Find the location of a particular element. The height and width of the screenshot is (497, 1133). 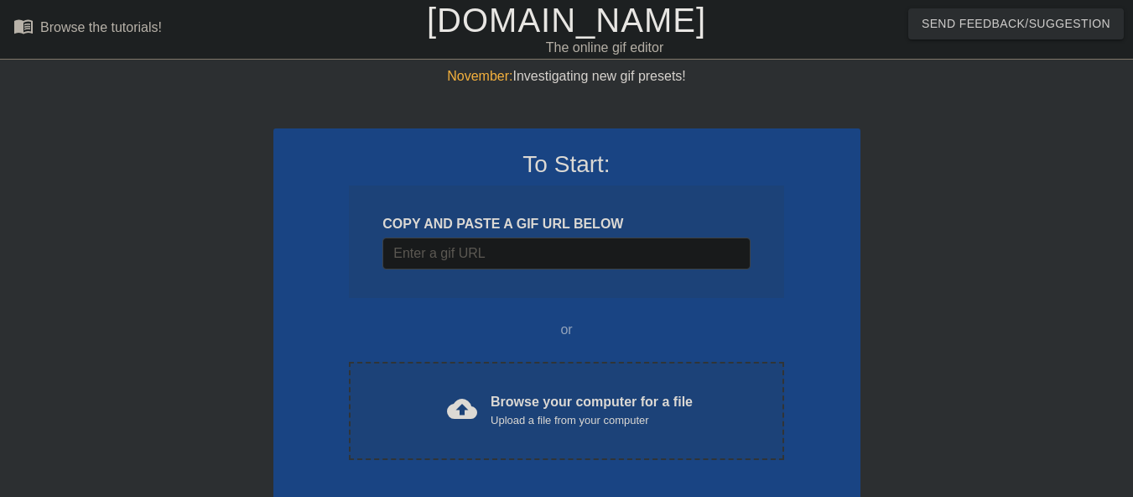

div: The online gif editor is located at coordinates (604, 48).